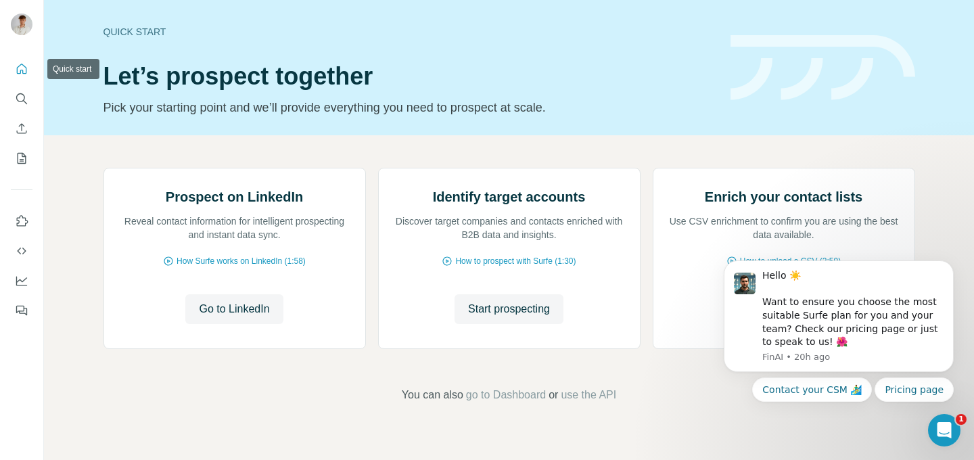 Image resolution: width=974 pixels, height=460 pixels. Describe the element at coordinates (22, 129) in the screenshot. I see `button: Enrich CSV` at that location.